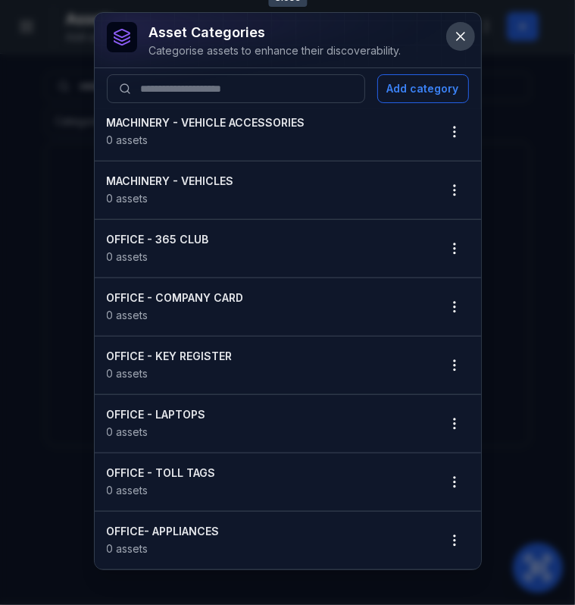 This screenshot has height=605, width=575. Describe the element at coordinates (266, 531) in the screenshot. I see `strong: OFFICE- APPLIANCES` at that location.